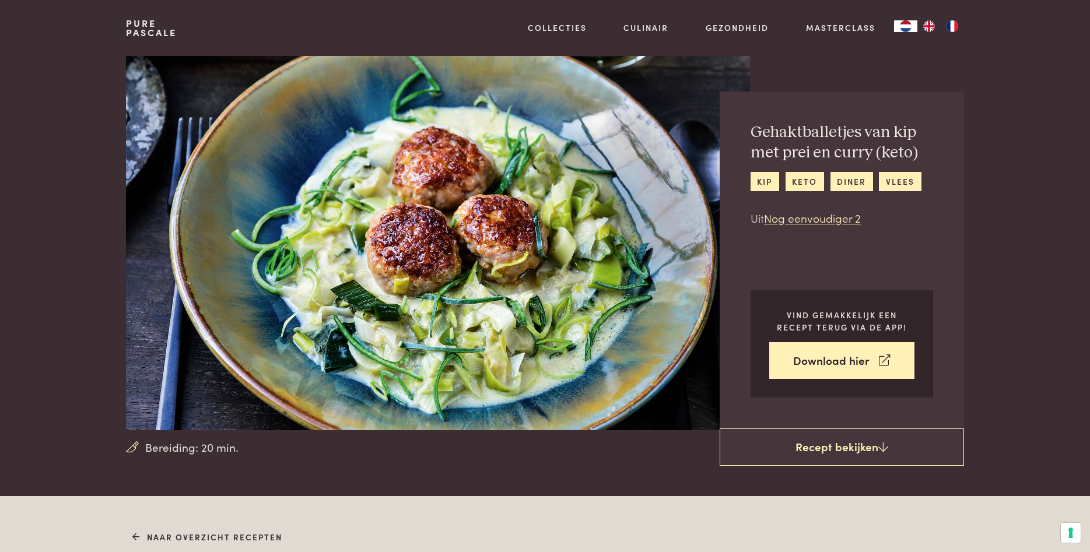 This screenshot has width=1090, height=552. Describe the element at coordinates (842, 142) in the screenshot. I see `h2: Gehaktballetjes van kip met prei en curry (keto)` at that location.